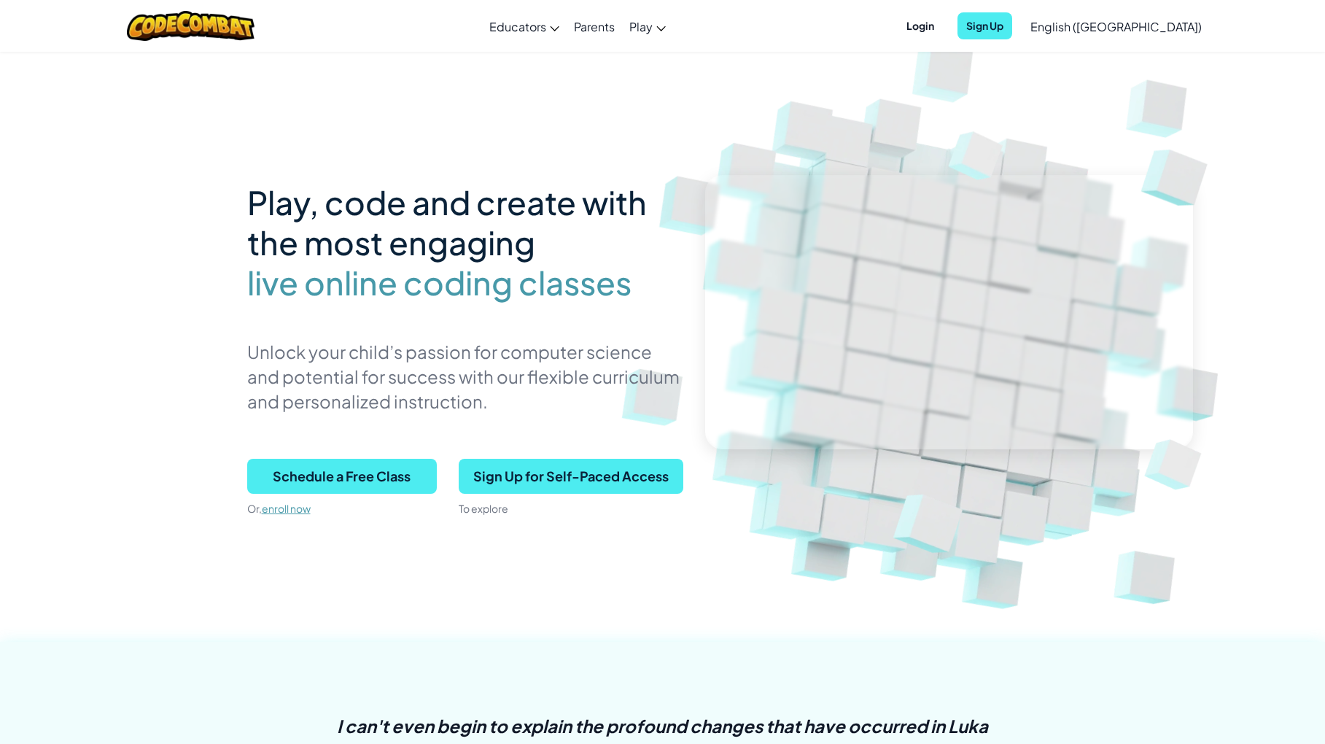 Image resolution: width=1325 pixels, height=744 pixels. I want to click on p: Unlock your child’s passion for computer science and potential for success with our flexible curr..., so click(465, 376).